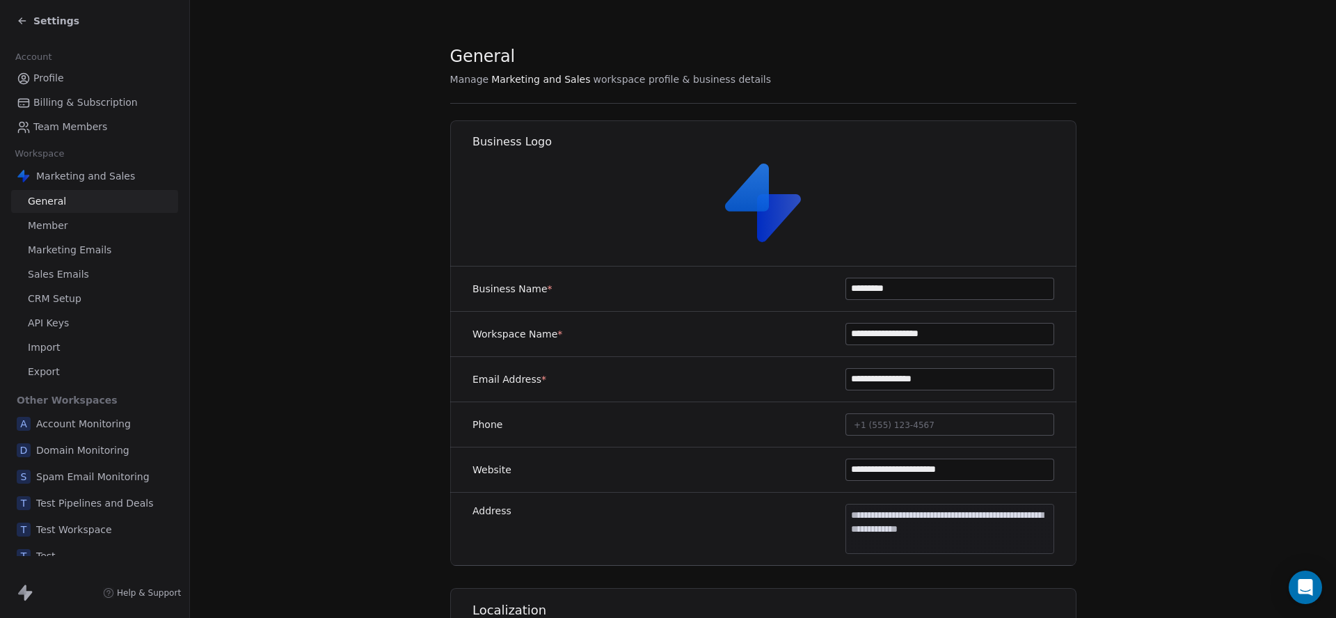 Image resolution: width=1336 pixels, height=618 pixels. I want to click on label: Address, so click(492, 511).